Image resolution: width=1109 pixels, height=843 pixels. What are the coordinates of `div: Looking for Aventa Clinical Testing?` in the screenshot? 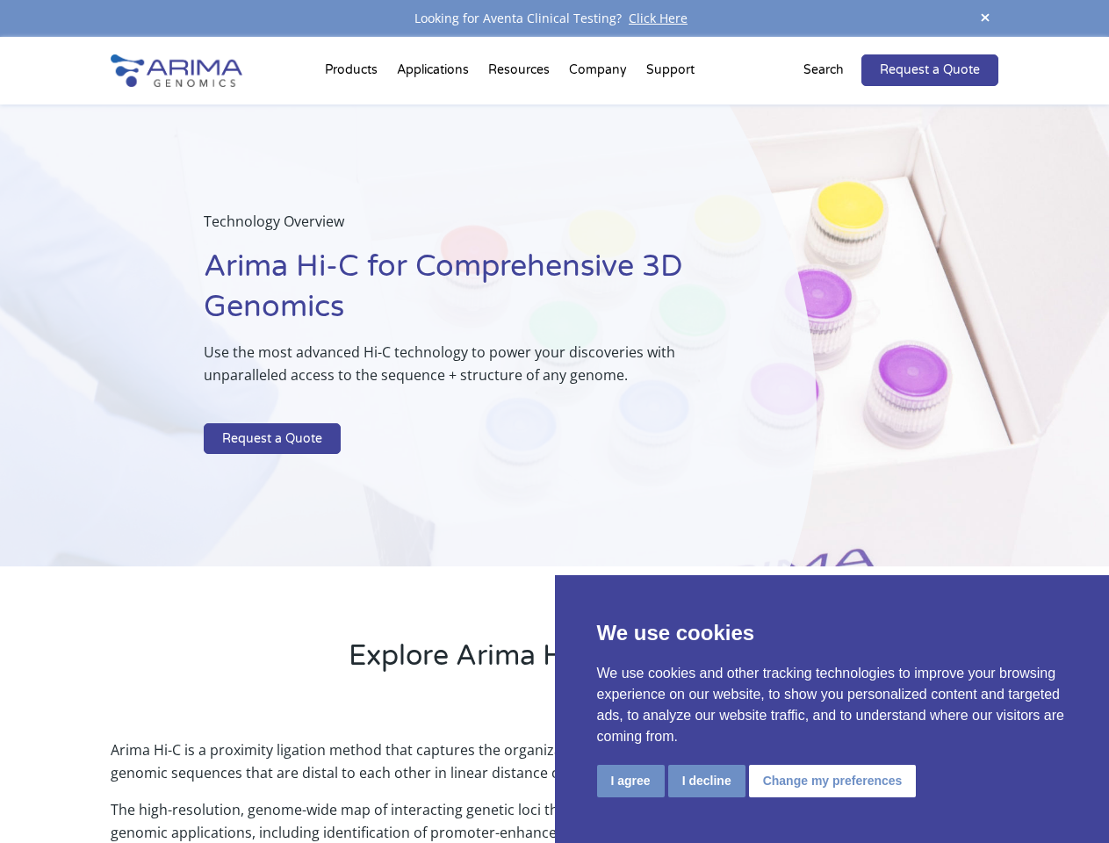 It's located at (554, 18).